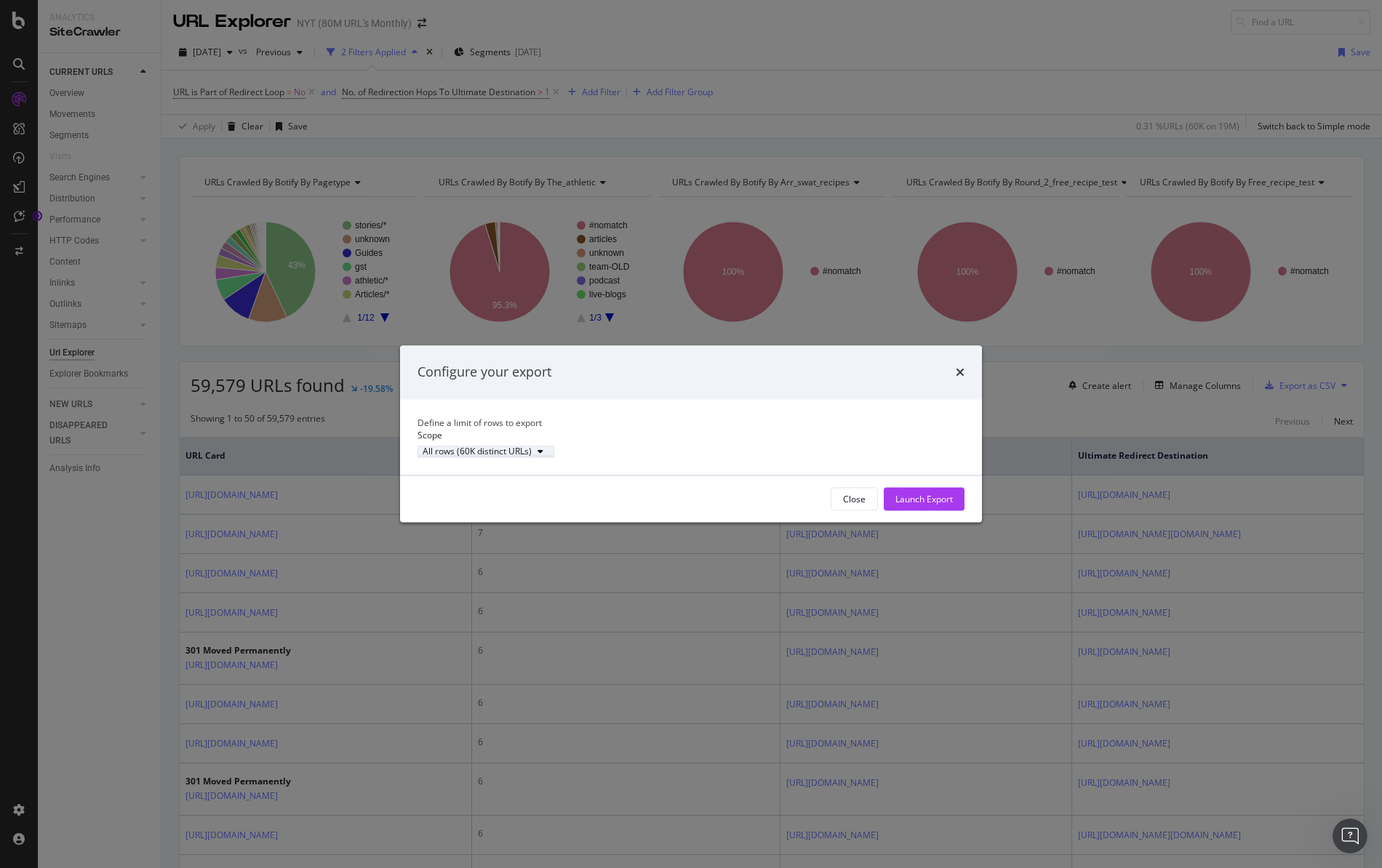  What do you see at coordinates (854, 499) in the screenshot?
I see `div: Close` at bounding box center [854, 499].